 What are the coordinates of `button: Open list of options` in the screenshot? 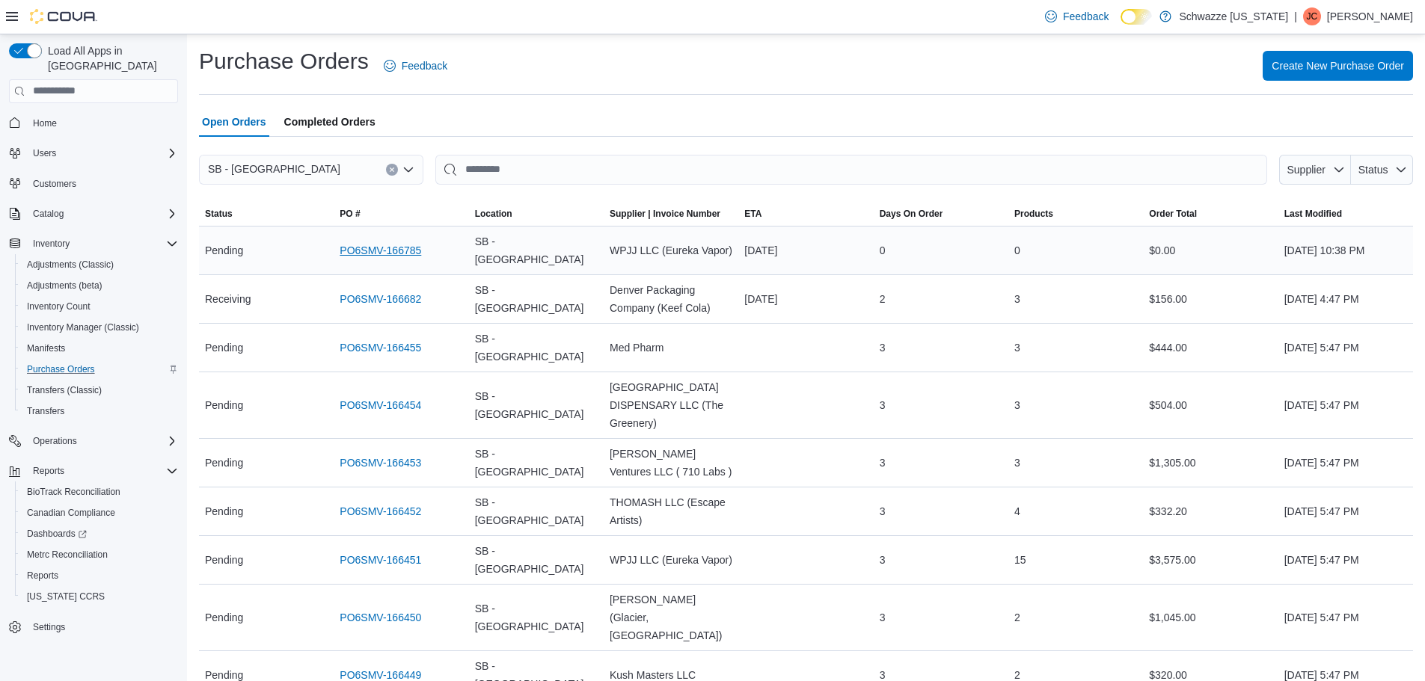 It's located at (408, 170).